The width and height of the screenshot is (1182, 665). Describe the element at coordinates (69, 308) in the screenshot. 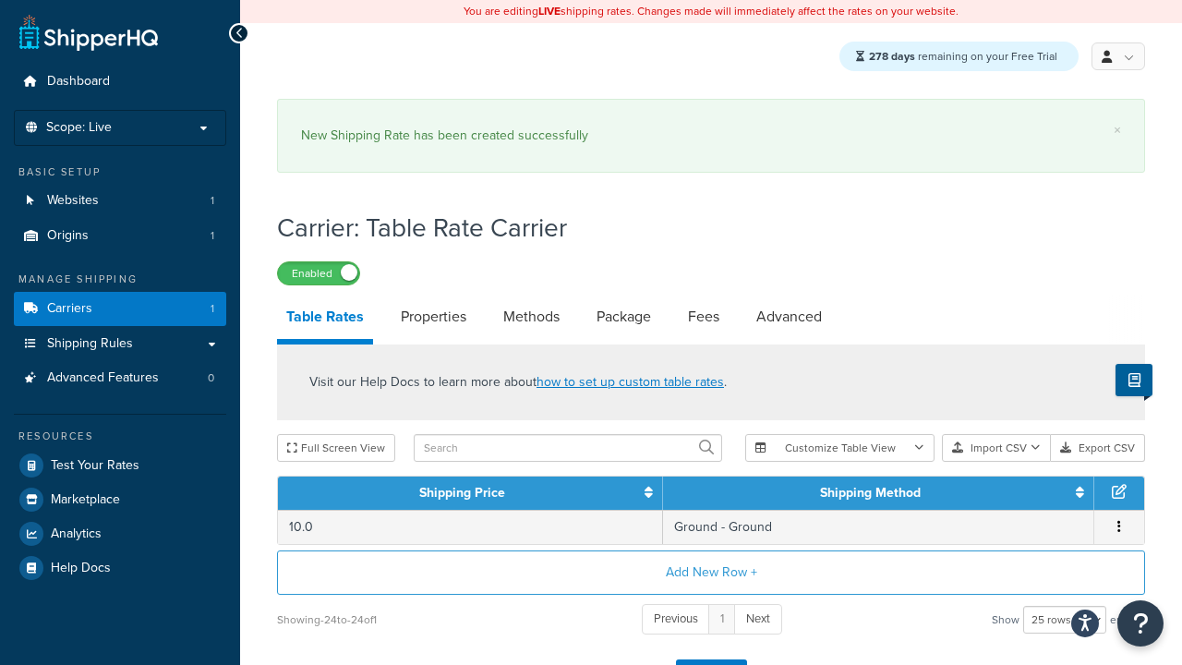

I see `span: Carriers` at that location.